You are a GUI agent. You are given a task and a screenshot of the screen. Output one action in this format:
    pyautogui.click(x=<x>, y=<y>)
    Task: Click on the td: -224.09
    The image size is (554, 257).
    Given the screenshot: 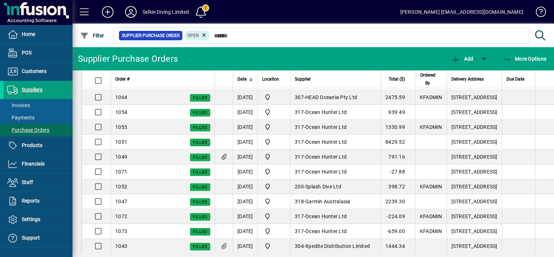 What is the action you would take?
    pyautogui.click(x=398, y=216)
    